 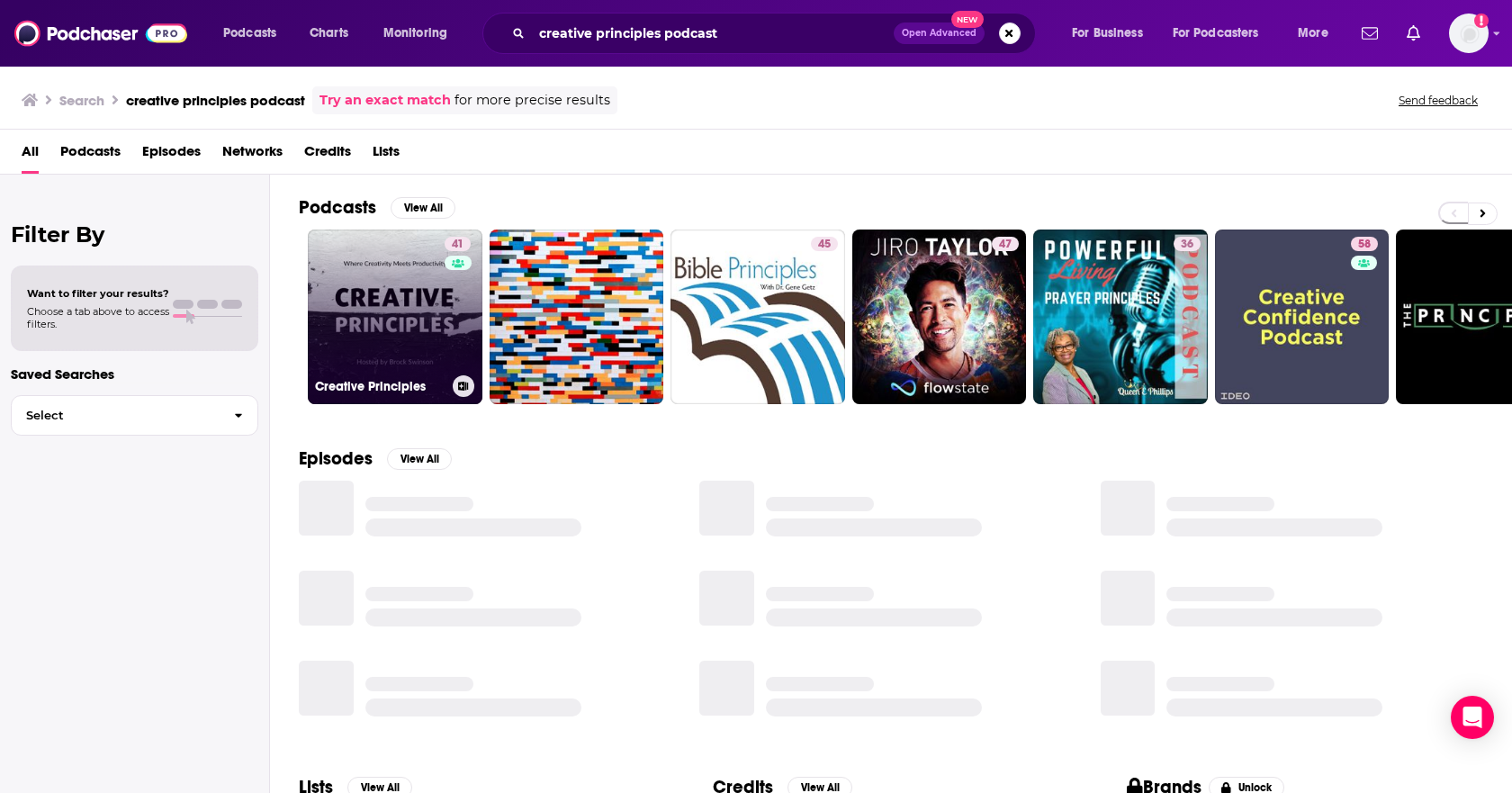 What do you see at coordinates (338, 207) in the screenshot?
I see `h2: Podcasts` at bounding box center [338, 207].